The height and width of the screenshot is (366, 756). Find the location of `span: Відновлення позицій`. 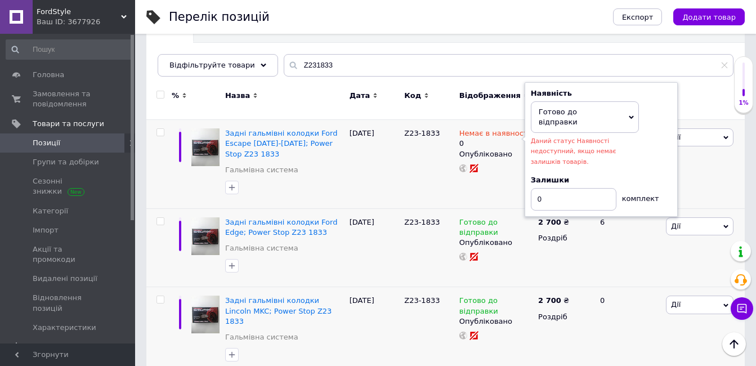

span: Відновлення позицій is located at coordinates (68, 303).